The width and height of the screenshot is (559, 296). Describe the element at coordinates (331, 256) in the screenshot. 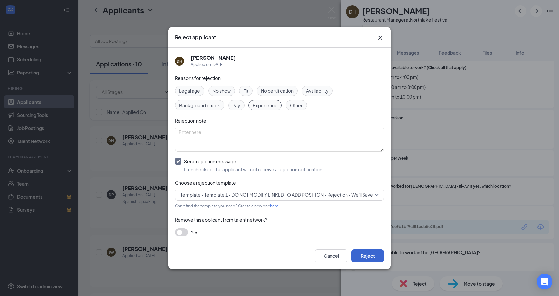

I see `button: Cancel` at that location.